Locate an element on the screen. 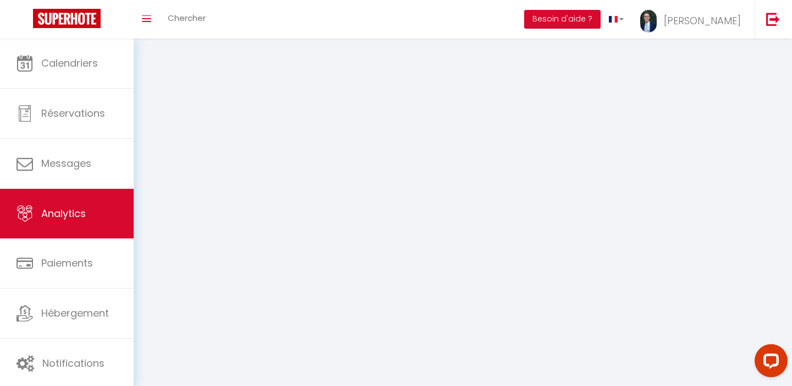 Image resolution: width=792 pixels, height=386 pixels. button: Open LiveChat chat widget is located at coordinates (25, 21).